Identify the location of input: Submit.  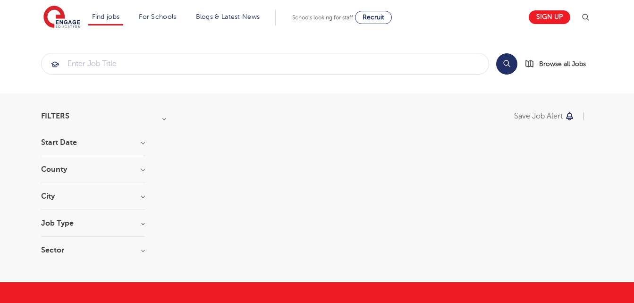
(265, 64).